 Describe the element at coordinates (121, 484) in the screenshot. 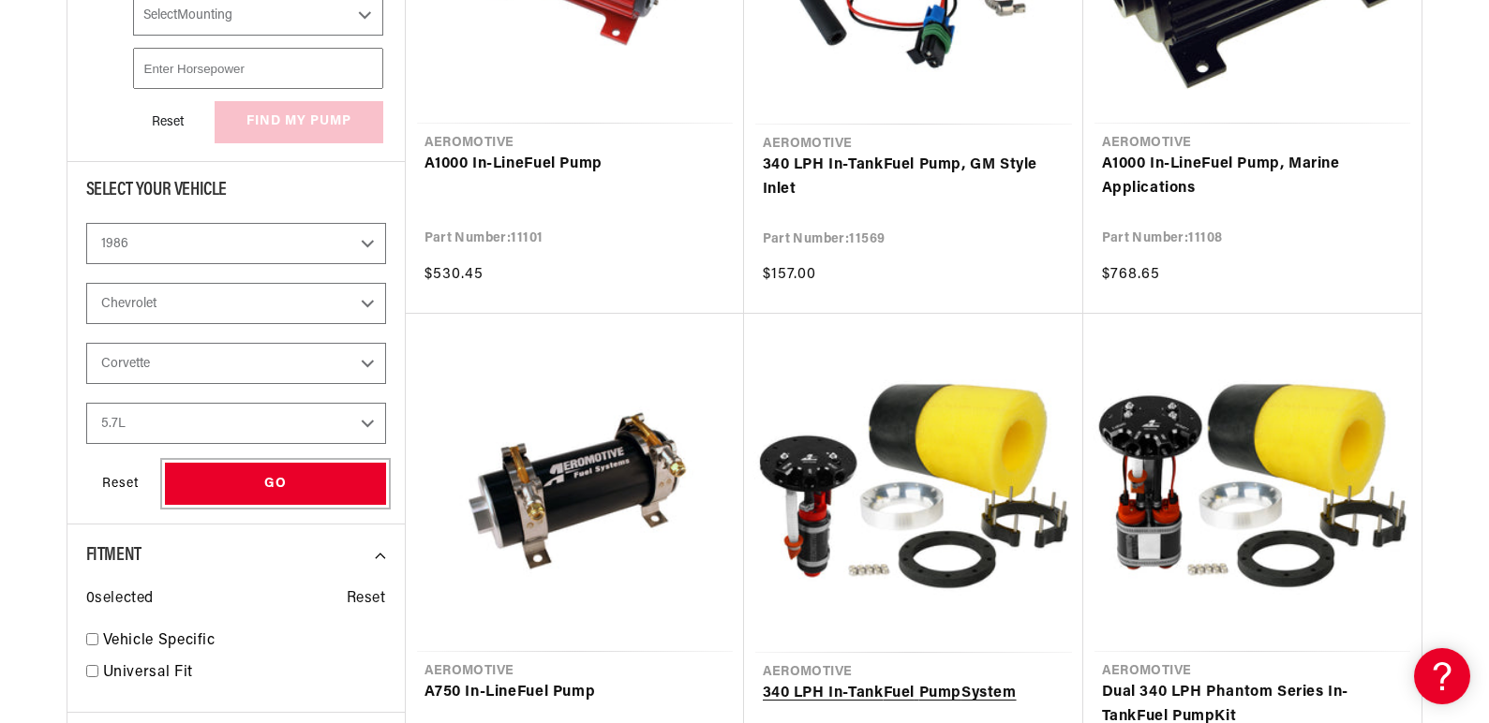

I see `div: Reset` at that location.